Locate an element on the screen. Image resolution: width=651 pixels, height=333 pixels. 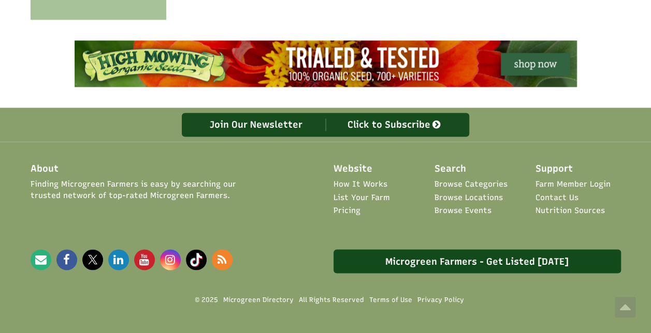
a: Join Our Newsletter Click to Subscribe is located at coordinates (325, 125).